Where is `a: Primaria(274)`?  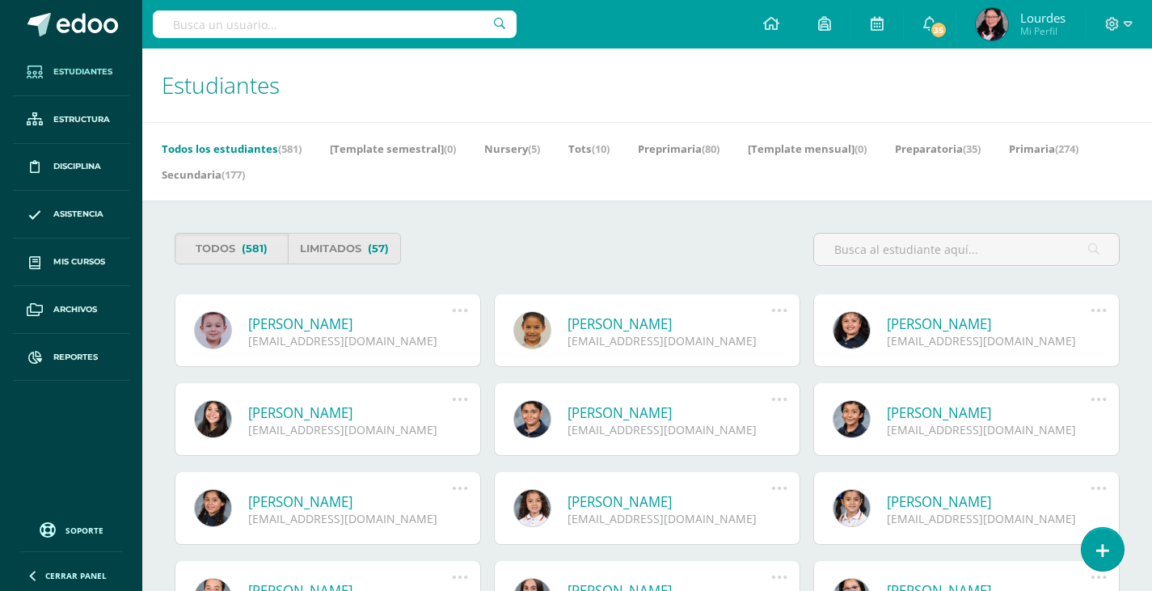 a: Primaria(274) is located at coordinates (1043, 149).